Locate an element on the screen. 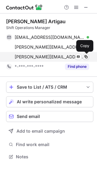 This screenshot has height=195, width=97. span: AI write personalized message is located at coordinates (49, 102).